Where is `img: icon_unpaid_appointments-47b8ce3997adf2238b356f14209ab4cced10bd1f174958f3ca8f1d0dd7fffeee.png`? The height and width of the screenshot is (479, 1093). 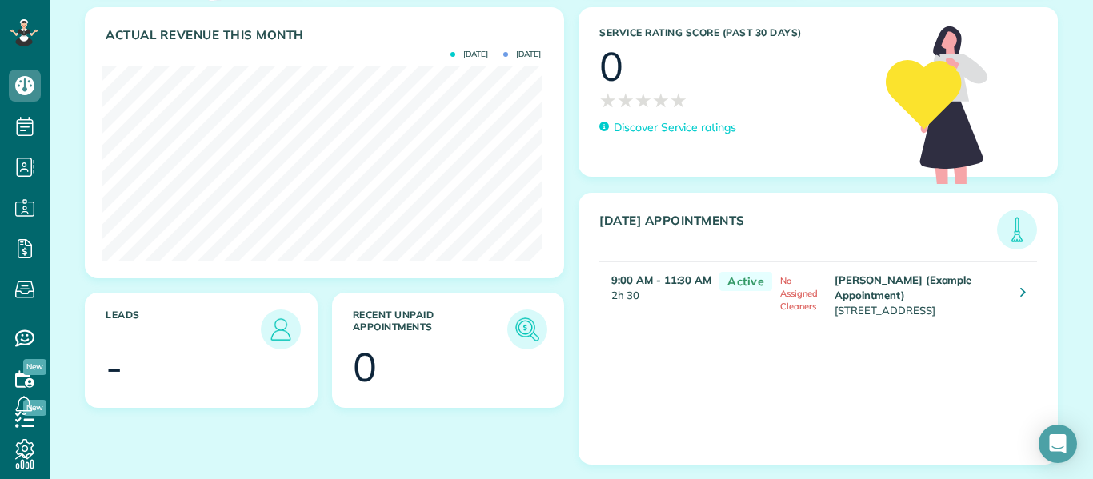 img: icon_unpaid_appointments-47b8ce3997adf2238b356f14209ab4cced10bd1f174958f3ca8f1d0dd7fffeee.png is located at coordinates (527, 330).